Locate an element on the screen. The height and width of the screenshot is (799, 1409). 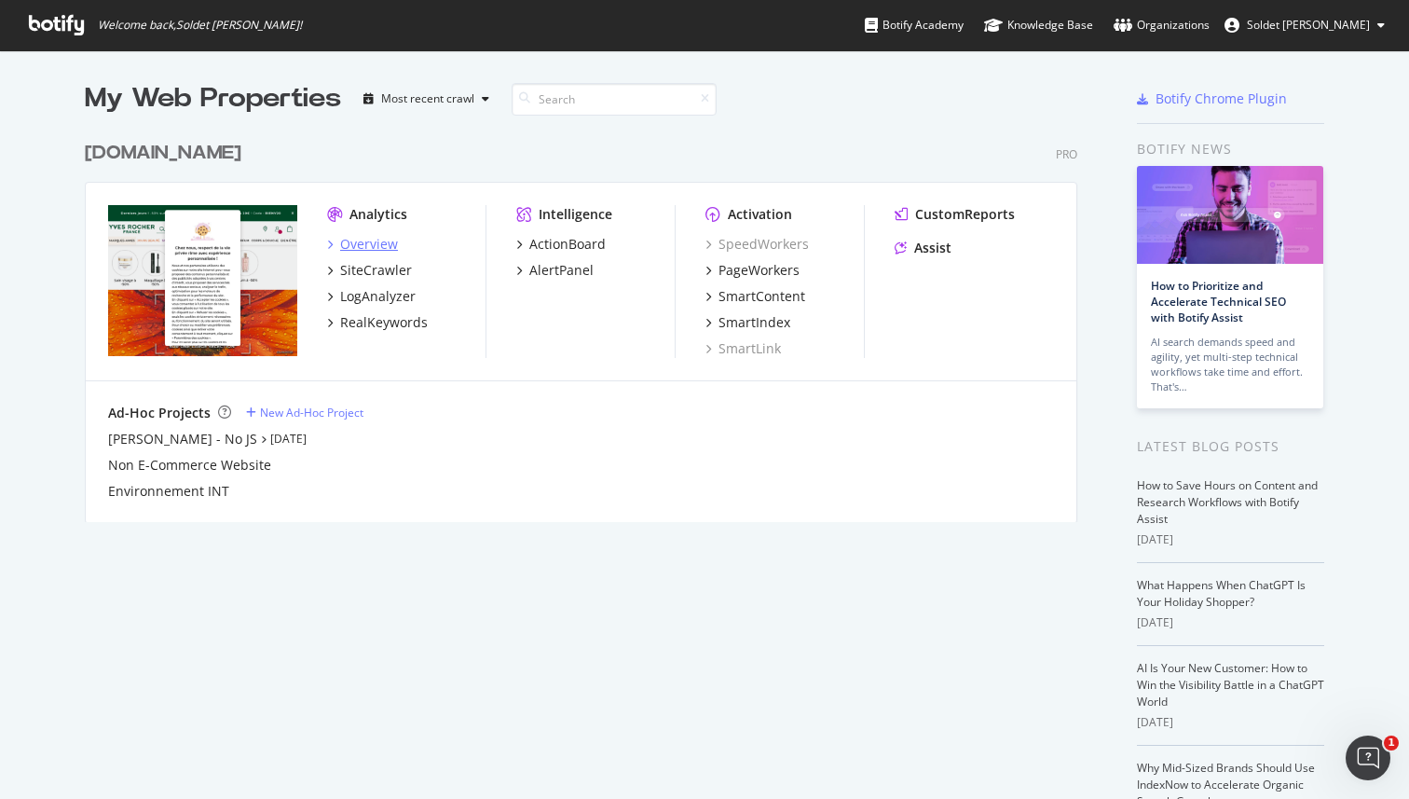
img: yves-rocher.fr is located at coordinates (202, 281).